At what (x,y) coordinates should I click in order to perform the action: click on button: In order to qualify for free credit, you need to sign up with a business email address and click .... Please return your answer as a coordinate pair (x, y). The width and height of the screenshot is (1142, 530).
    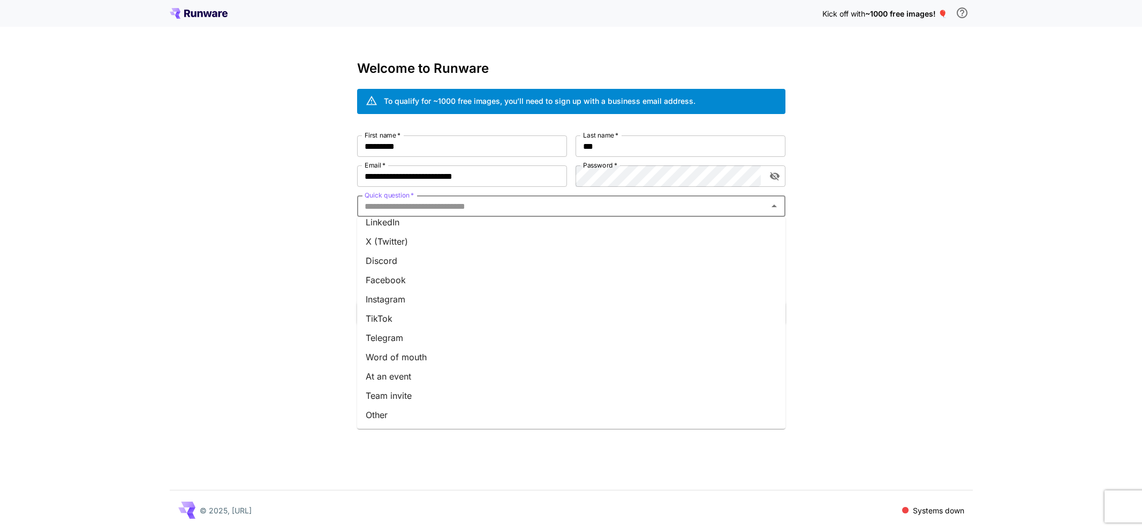
    Looking at the image, I should click on (962, 13).